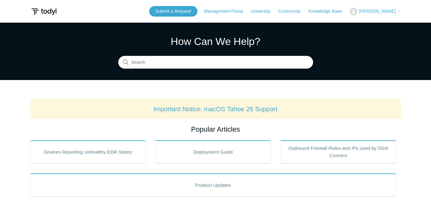  I want to click on img: Todyl Support Center Help Center home page, so click(44, 11).